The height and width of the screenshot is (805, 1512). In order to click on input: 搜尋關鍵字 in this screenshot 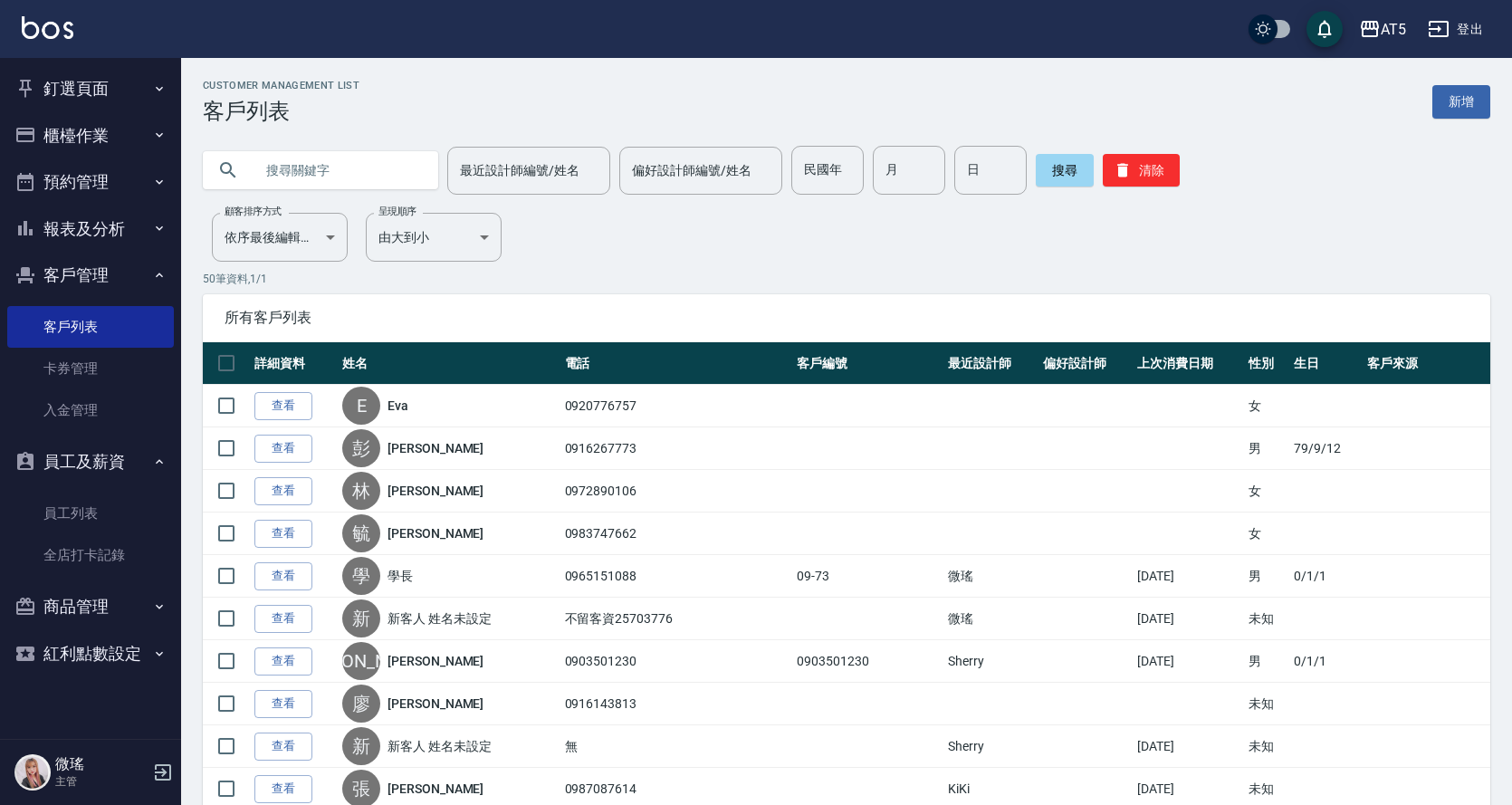, I will do `click(339, 170)`.